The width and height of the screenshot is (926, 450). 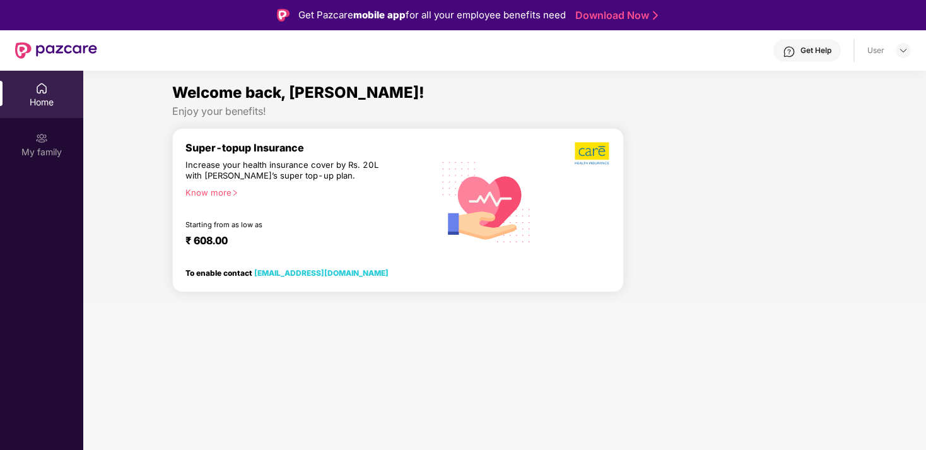 I want to click on a: Download Now, so click(x=615, y=15).